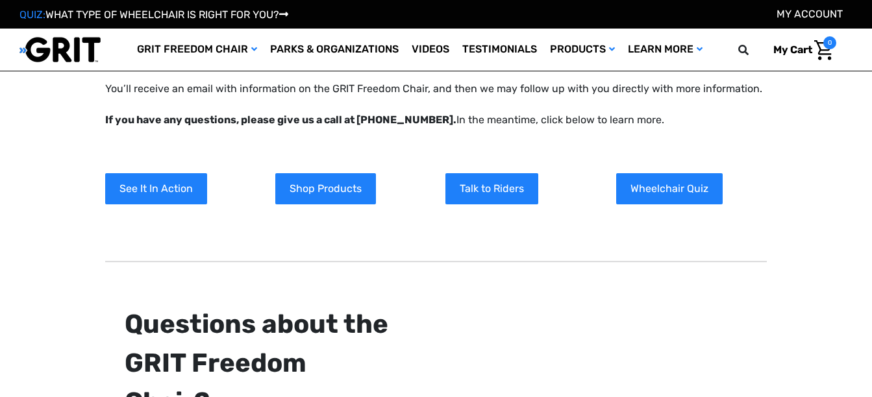  What do you see at coordinates (754, 50) in the screenshot?
I see `input: Search` at bounding box center [754, 50].